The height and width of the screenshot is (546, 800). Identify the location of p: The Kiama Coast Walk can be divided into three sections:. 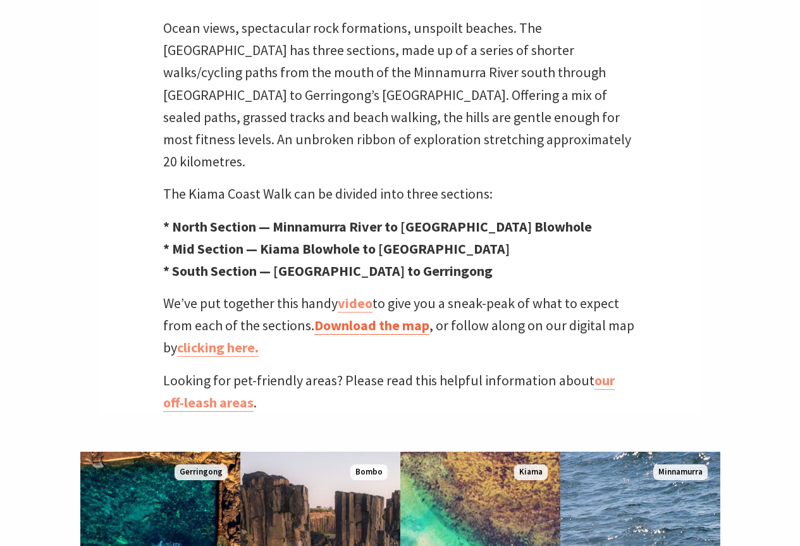
(401, 194).